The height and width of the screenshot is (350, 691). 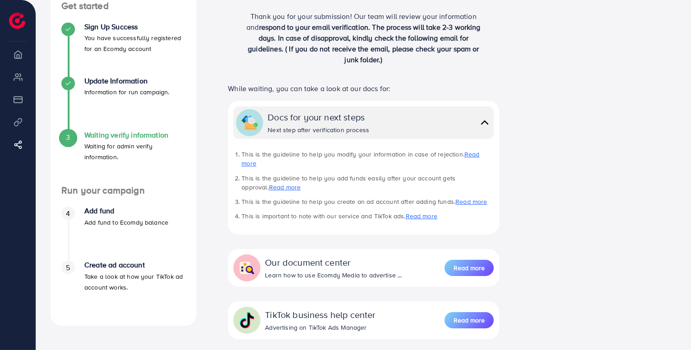 I want to click on p: Waiting for admin verify information., so click(x=135, y=152).